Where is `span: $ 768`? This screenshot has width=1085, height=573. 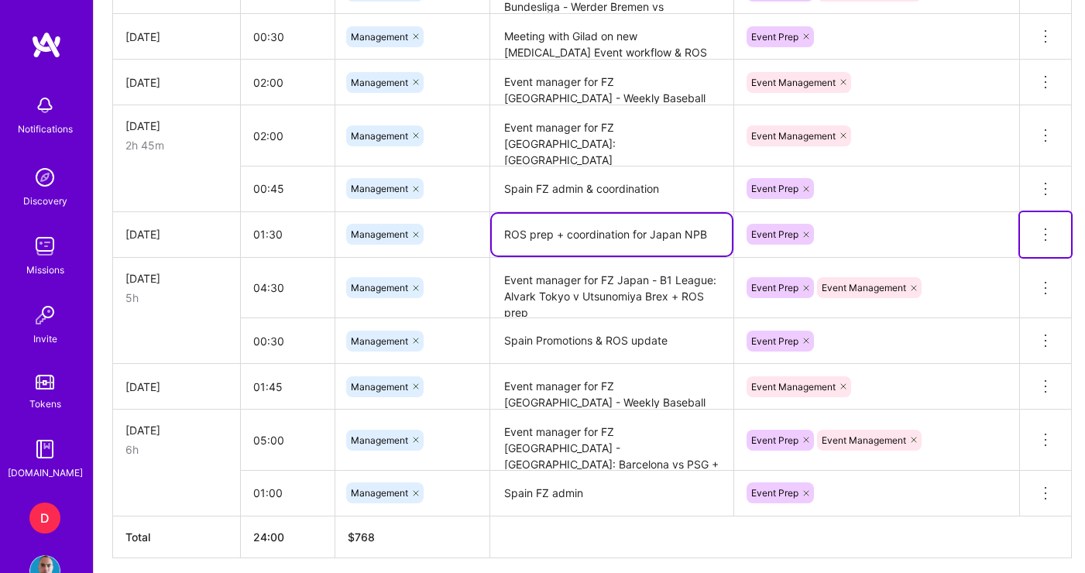 span: $ 768 is located at coordinates (361, 537).